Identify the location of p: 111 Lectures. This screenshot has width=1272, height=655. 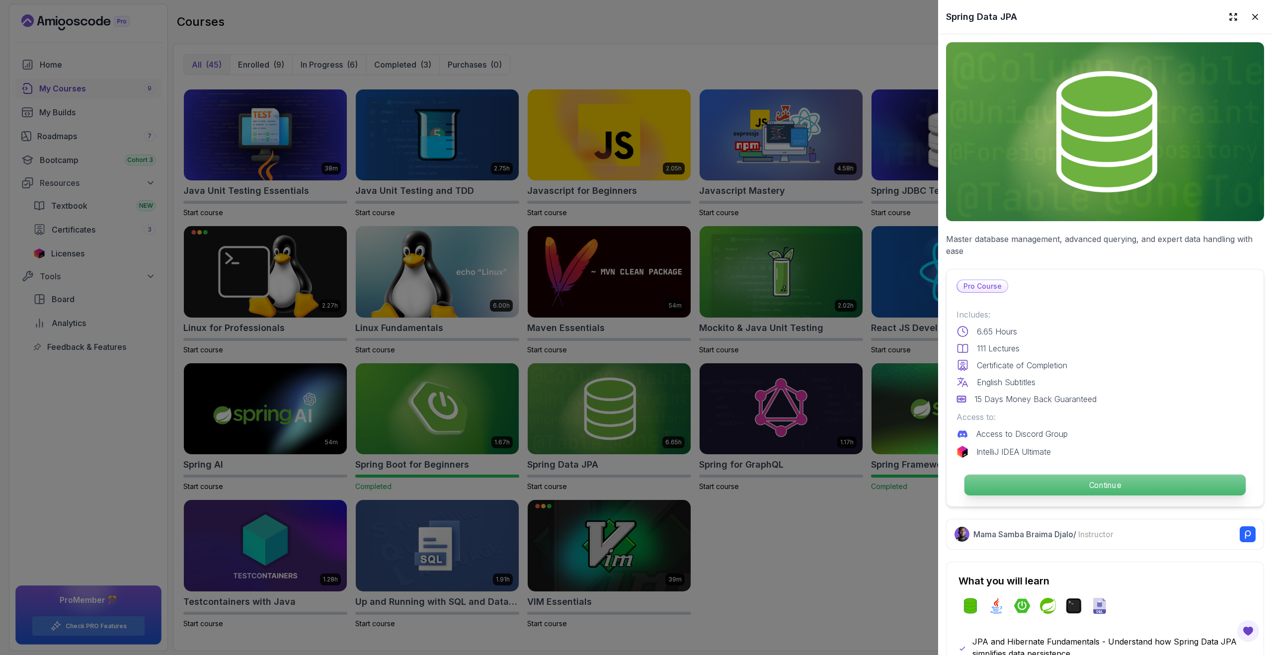
(999, 348).